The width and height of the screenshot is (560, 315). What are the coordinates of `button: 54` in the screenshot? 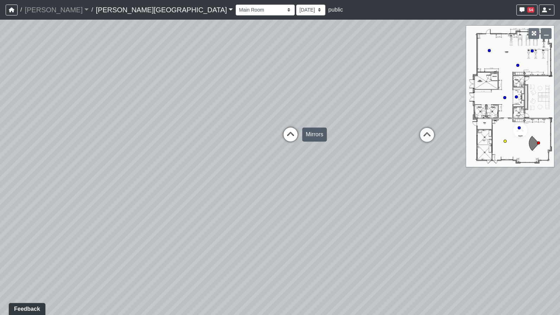 It's located at (527, 10).